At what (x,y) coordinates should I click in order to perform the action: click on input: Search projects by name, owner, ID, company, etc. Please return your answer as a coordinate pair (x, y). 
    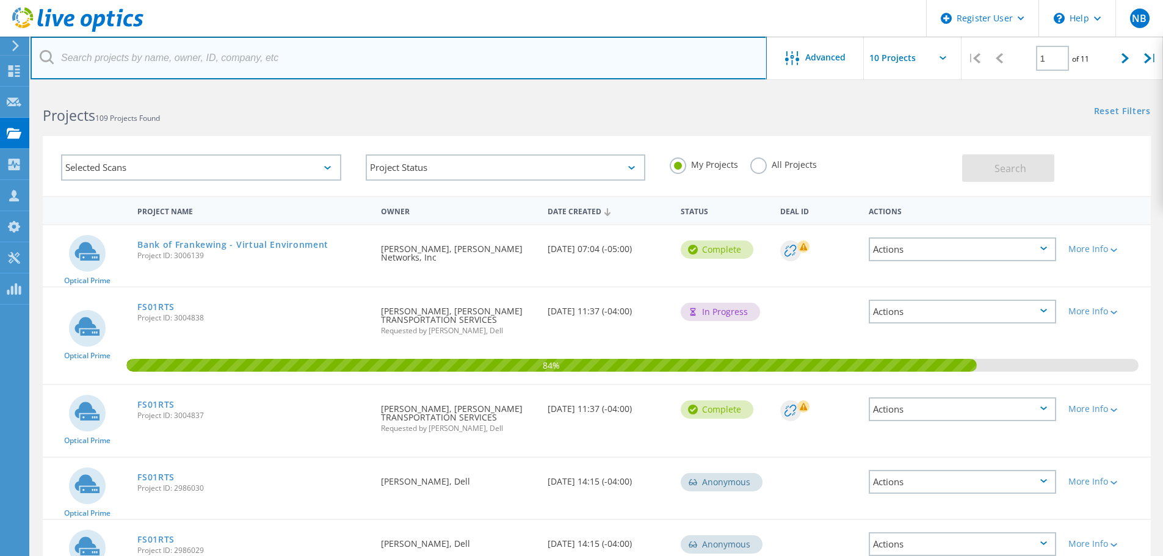
    Looking at the image, I should click on (399, 58).